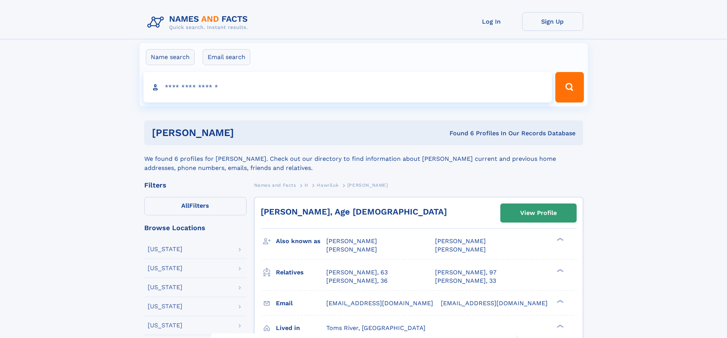 This screenshot has height=338, width=727. What do you see at coordinates (195, 185) in the screenshot?
I see `div: Filters` at bounding box center [195, 185].